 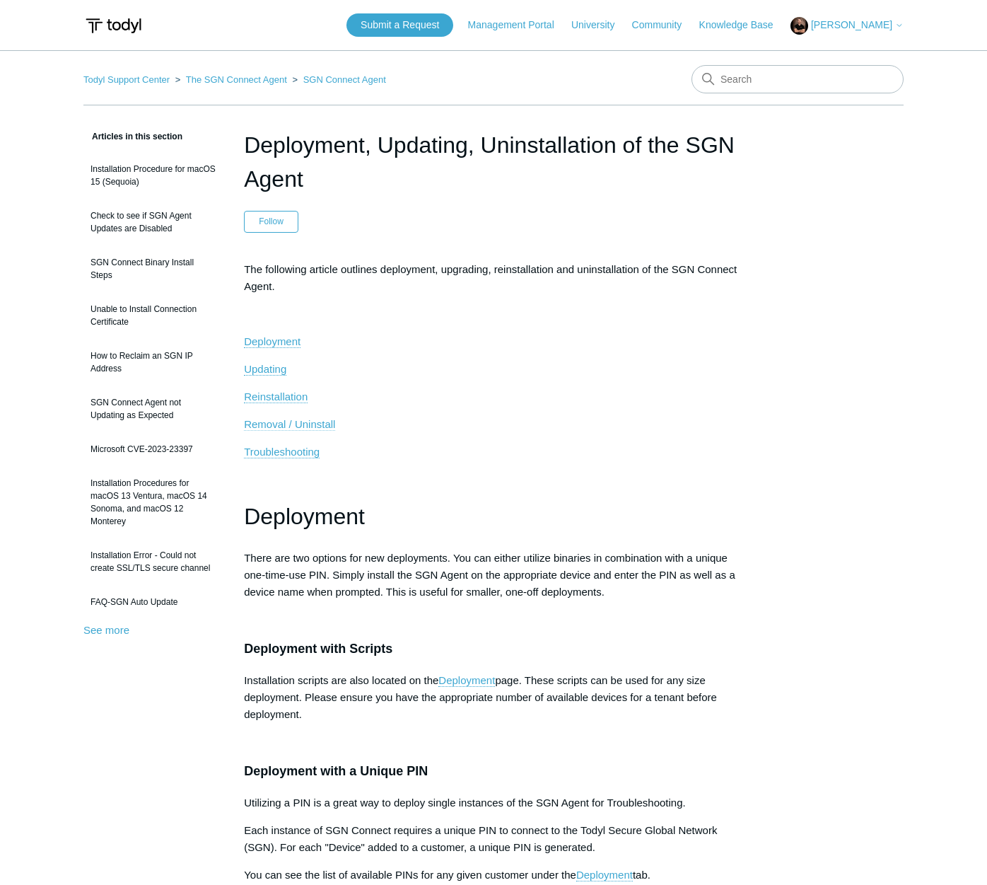 What do you see at coordinates (127, 79) in the screenshot?
I see `a: Todyl Support Center` at bounding box center [127, 79].